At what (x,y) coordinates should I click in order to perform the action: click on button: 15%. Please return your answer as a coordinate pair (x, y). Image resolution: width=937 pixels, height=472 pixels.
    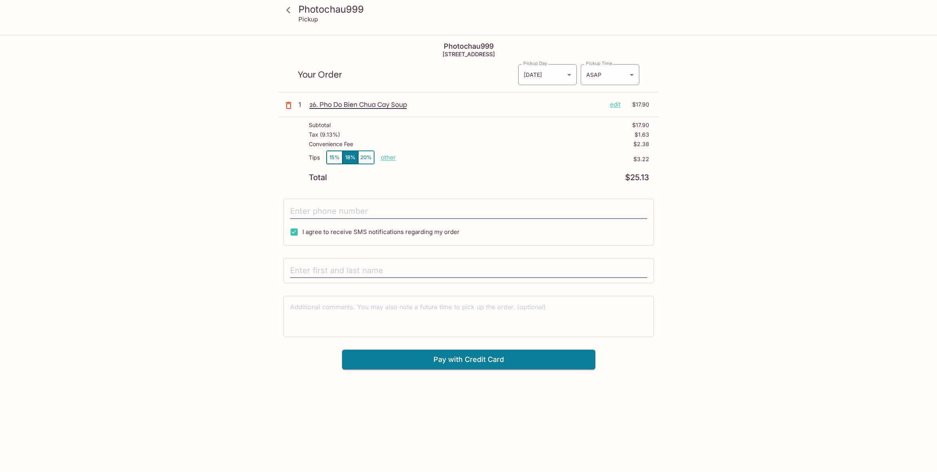
    Looking at the image, I should click on (335, 157).